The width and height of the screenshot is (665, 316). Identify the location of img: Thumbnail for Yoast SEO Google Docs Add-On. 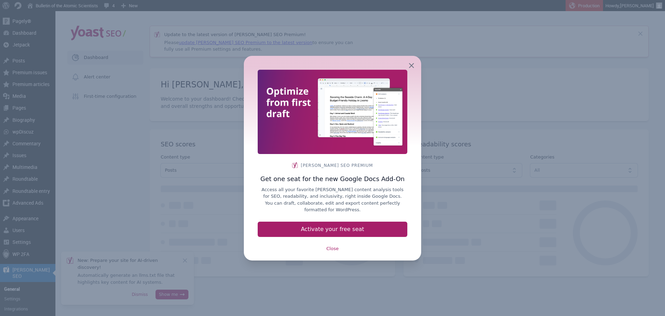
(333, 112).